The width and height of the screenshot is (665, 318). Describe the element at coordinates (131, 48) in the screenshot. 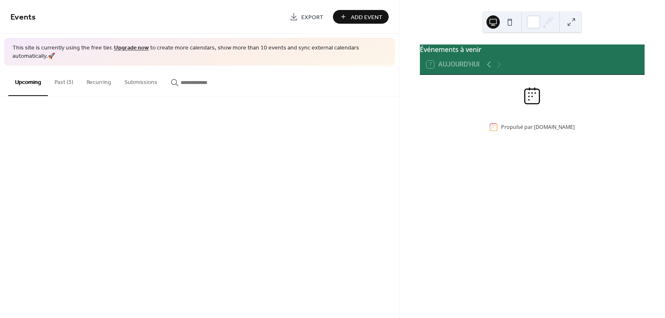

I see `a: Upgrade now` at that location.